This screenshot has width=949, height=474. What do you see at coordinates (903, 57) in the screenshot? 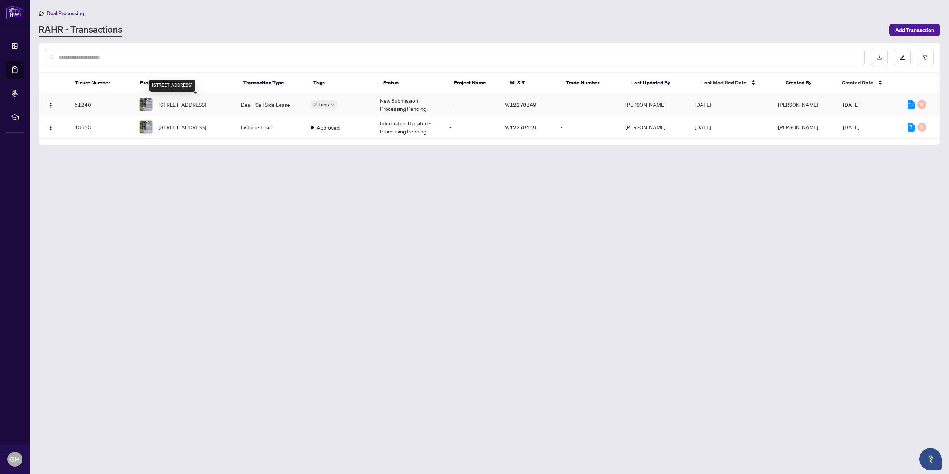
I see `button: edit` at bounding box center [903, 57].